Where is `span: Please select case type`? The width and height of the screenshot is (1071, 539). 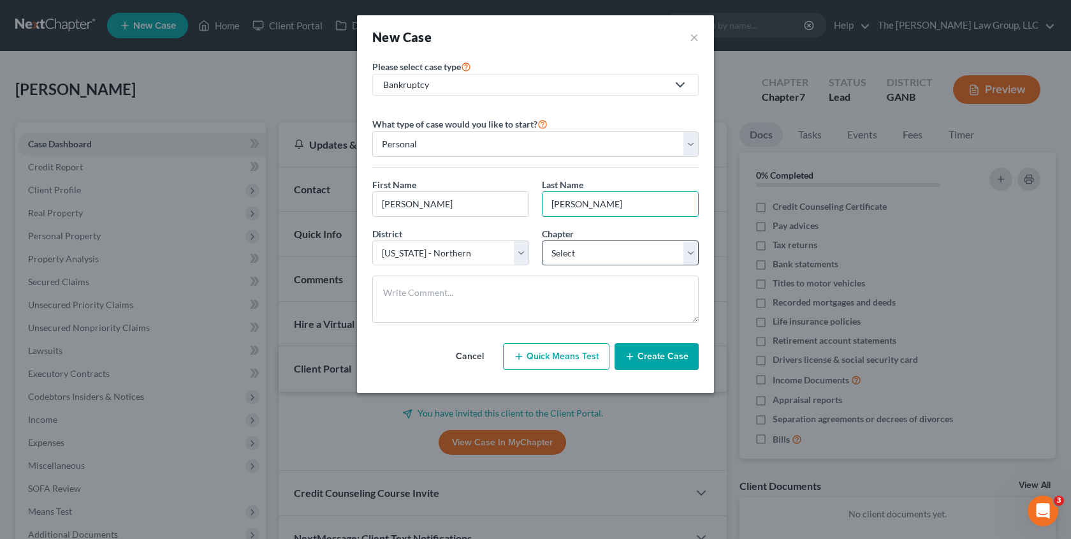
span: Please select case type is located at coordinates (416, 66).